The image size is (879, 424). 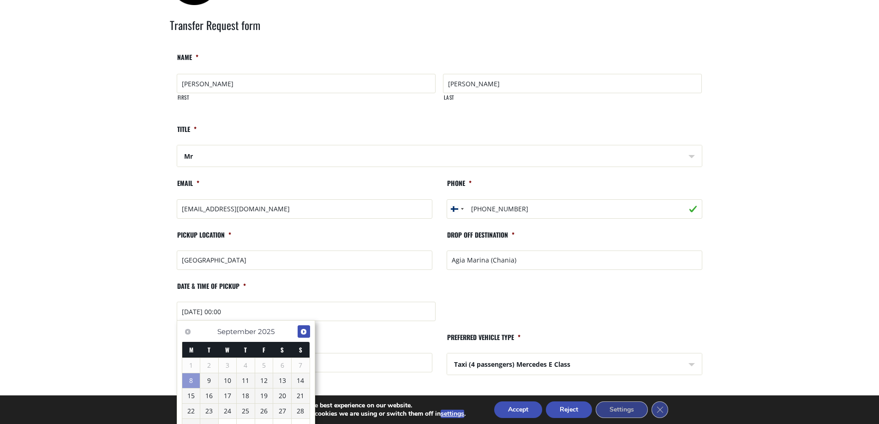 I want to click on a: 20, so click(x=282, y=396).